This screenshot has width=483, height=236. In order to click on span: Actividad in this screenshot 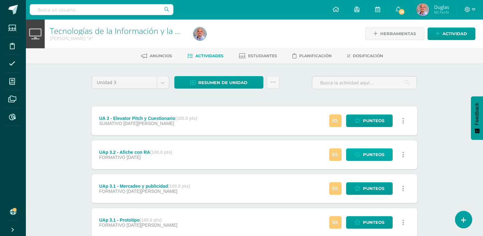, I will do `click(455, 34)`.